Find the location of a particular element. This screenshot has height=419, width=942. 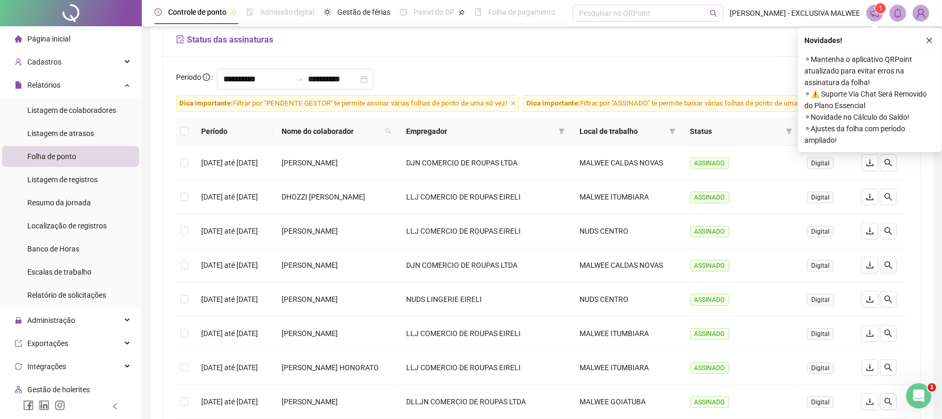

td: MALWEE GOIATUBA is located at coordinates (626, 402).